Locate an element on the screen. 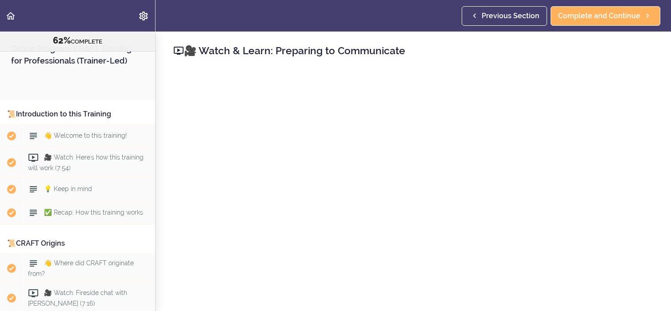 This screenshot has height=311, width=671. a: Complete and Continue is located at coordinates (605, 16).